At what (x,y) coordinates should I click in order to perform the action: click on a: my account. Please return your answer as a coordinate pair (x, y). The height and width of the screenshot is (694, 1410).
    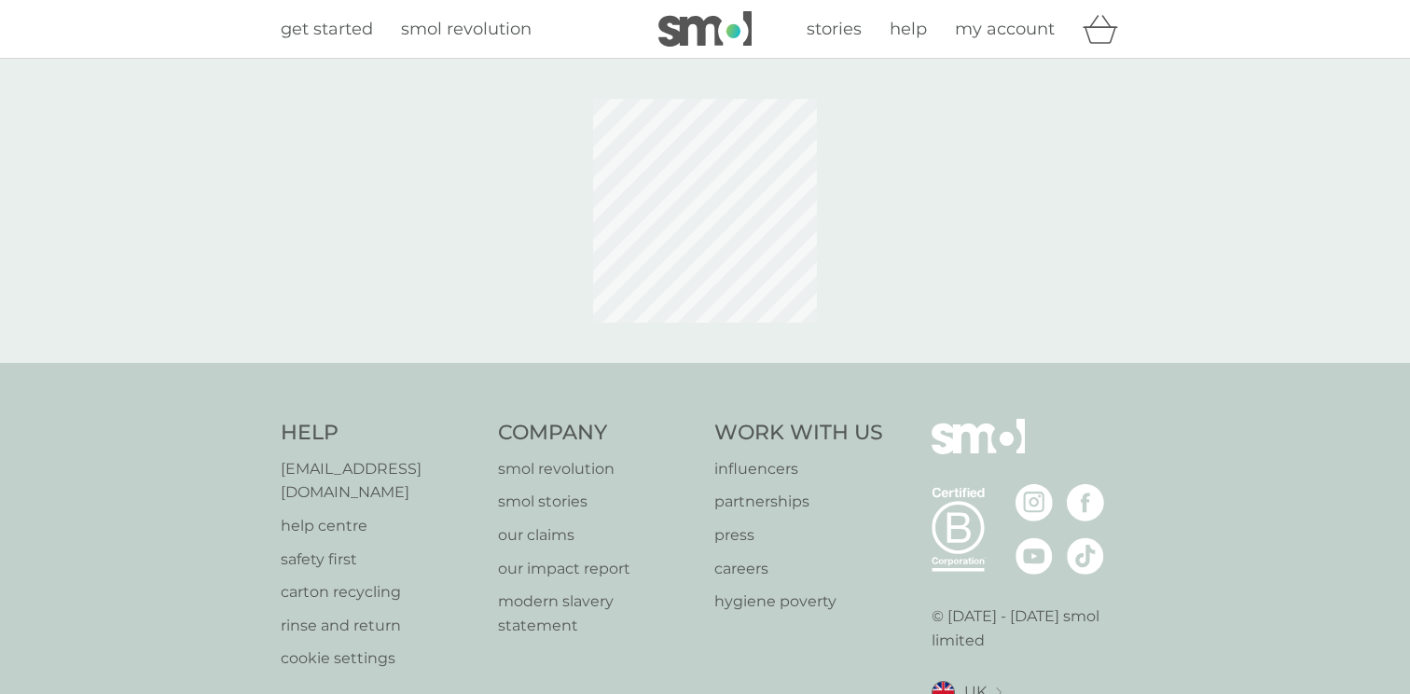
    Looking at the image, I should click on (1004, 29).